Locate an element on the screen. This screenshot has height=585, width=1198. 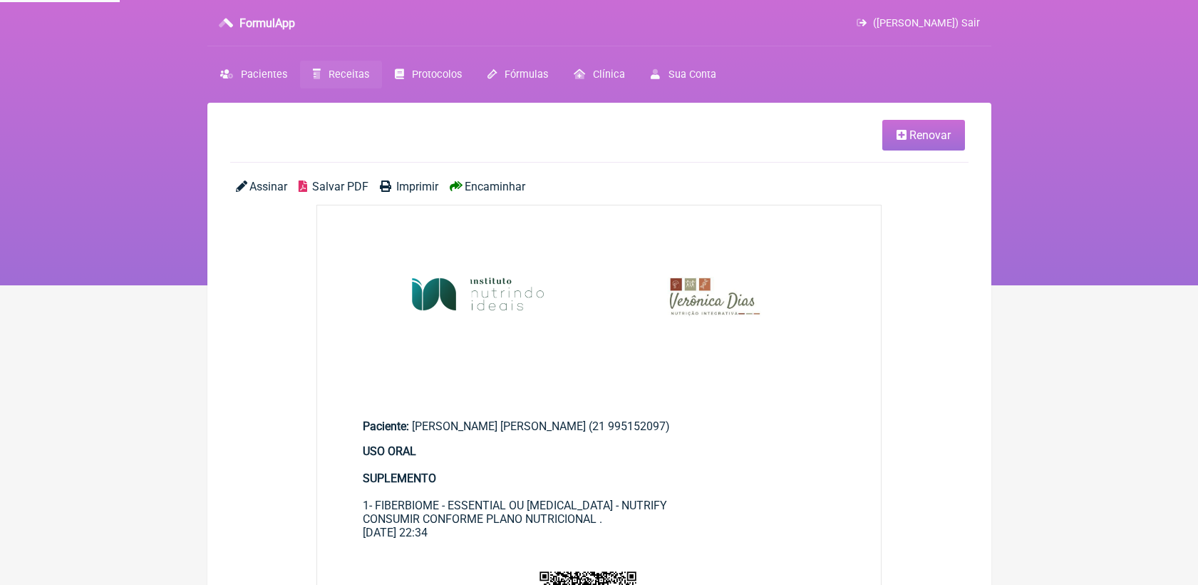
a: Assinar is located at coordinates (262, 186).